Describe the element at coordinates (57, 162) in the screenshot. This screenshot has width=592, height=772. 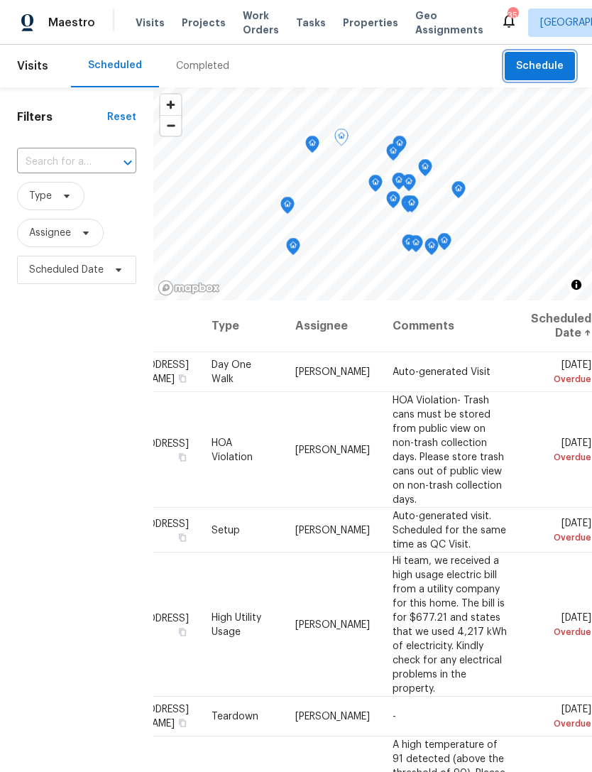
I see `input: Search for an address...` at that location.